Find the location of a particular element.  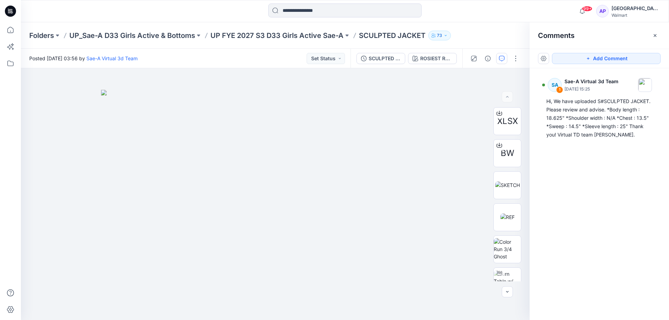

button: Details is located at coordinates (488, 59).